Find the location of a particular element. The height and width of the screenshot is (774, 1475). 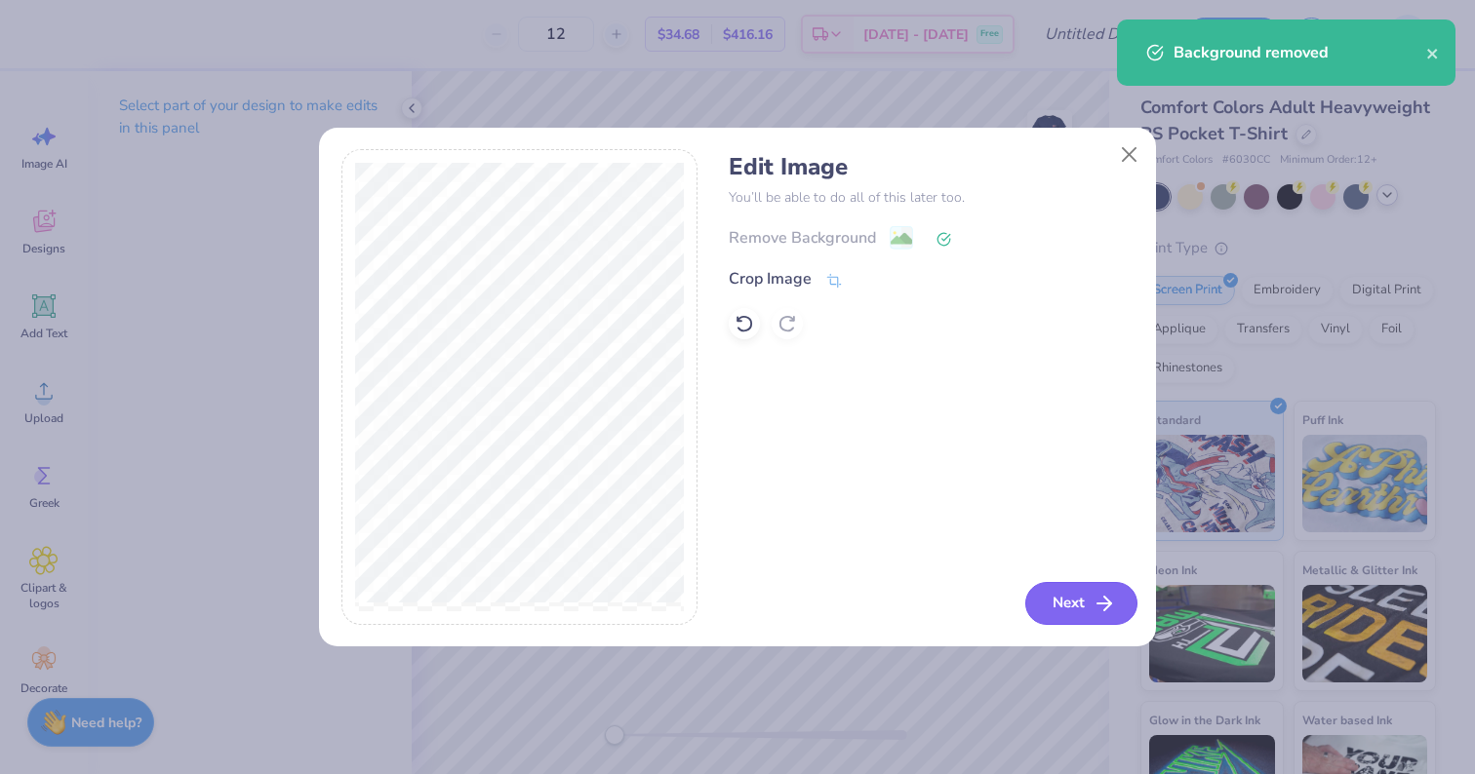

button: Close is located at coordinates (1129, 154).